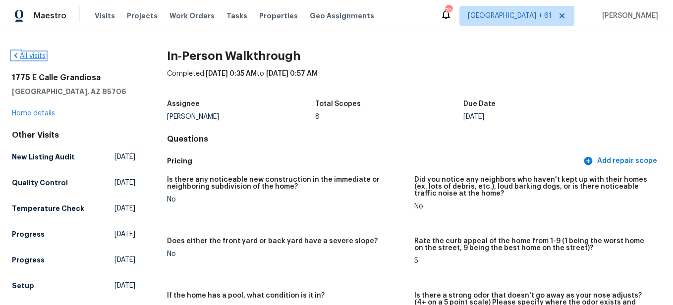  What do you see at coordinates (43, 157) in the screenshot?
I see `h5: New Listing Audit` at bounding box center [43, 157].